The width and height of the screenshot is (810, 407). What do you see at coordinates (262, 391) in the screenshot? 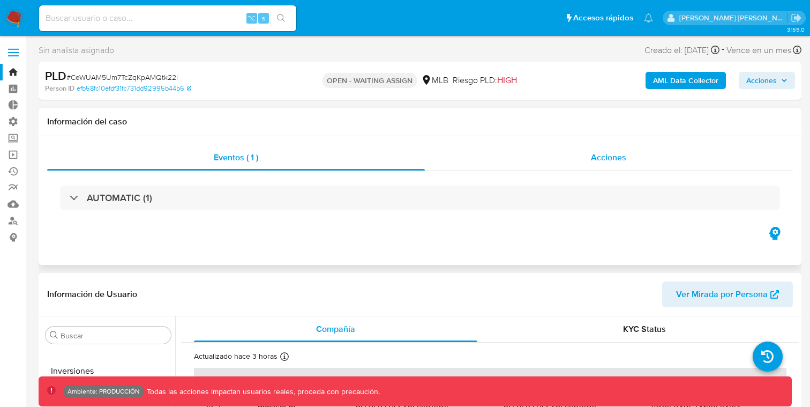
I see `p: Todas las acciones impactan usuarios reales, proceda con precaución.` at bounding box center [262, 391].